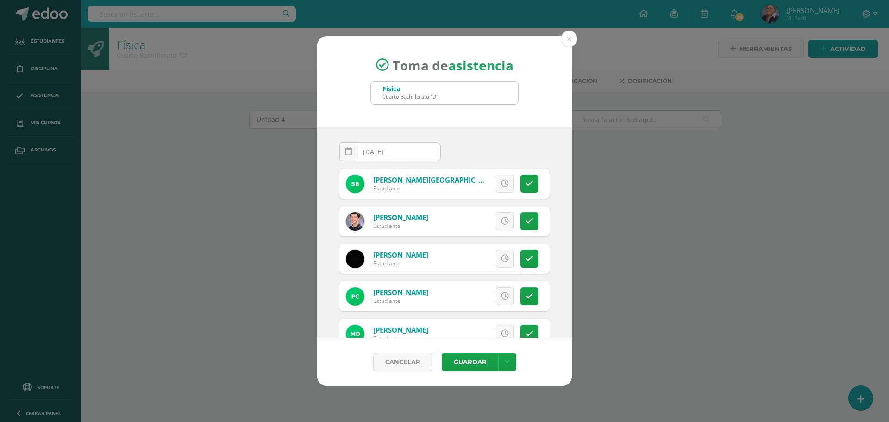 This screenshot has height=422, width=889. Describe the element at coordinates (410, 88) in the screenshot. I see `div: Física` at that location.